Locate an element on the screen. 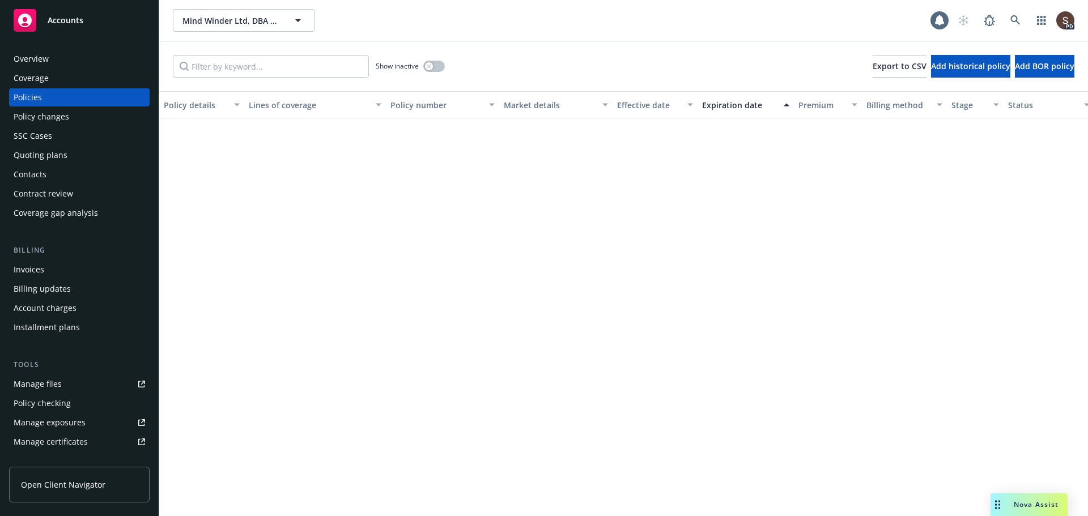  div: Coverage gap analysis is located at coordinates (56, 213).